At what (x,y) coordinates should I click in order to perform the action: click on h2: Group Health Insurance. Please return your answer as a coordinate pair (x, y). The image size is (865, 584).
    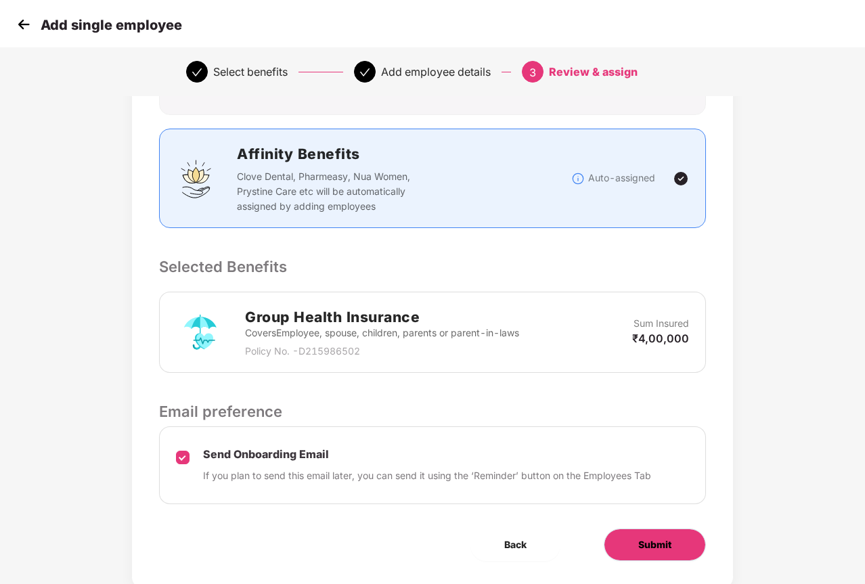
    Looking at the image, I should click on (382, 317).